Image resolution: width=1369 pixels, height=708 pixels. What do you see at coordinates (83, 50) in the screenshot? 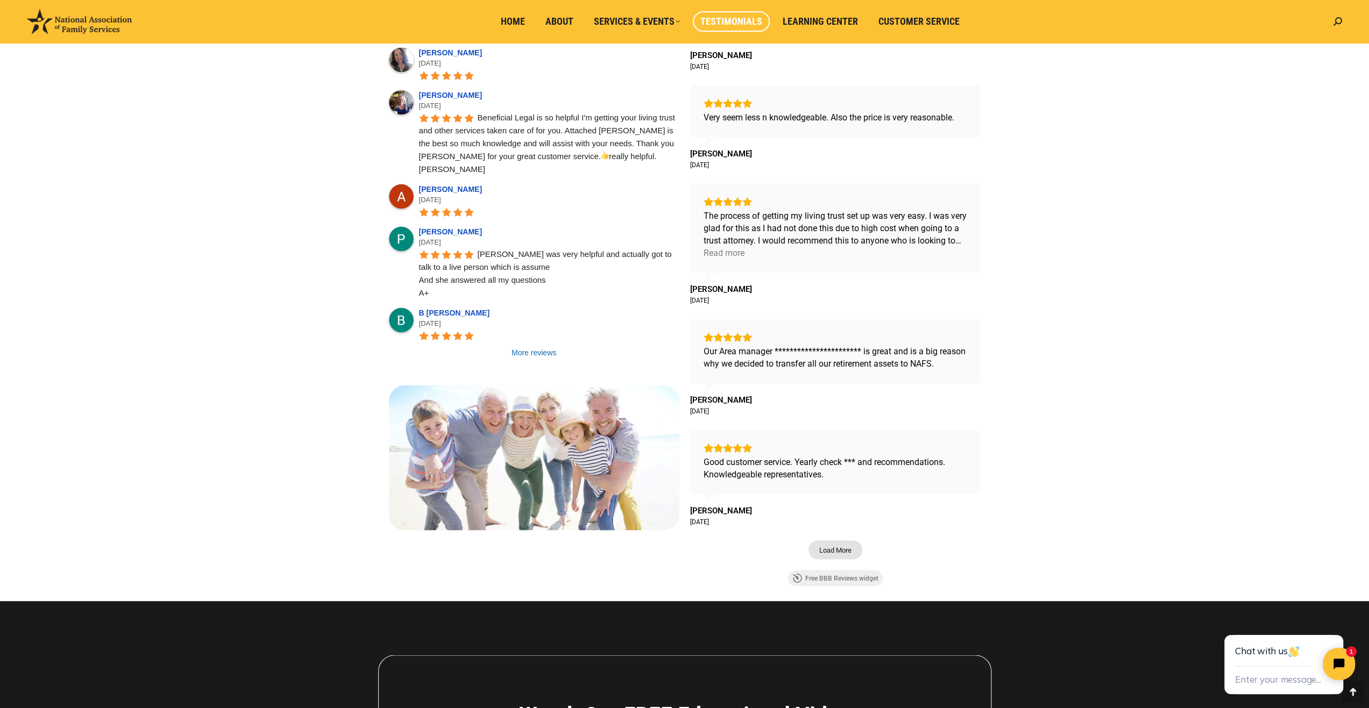
I see `div: Chat with us` at bounding box center [83, 50].